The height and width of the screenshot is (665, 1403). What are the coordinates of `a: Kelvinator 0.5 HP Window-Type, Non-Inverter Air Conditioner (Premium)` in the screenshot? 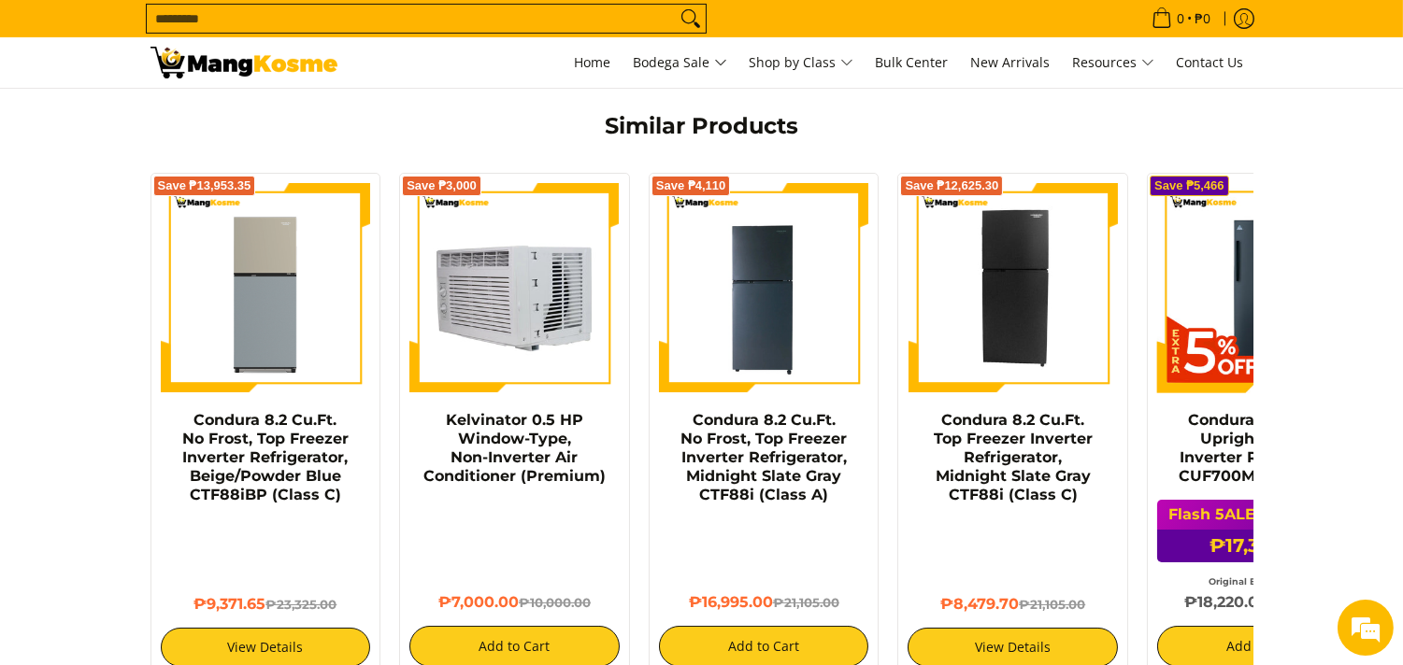 It's located at (514, 448).